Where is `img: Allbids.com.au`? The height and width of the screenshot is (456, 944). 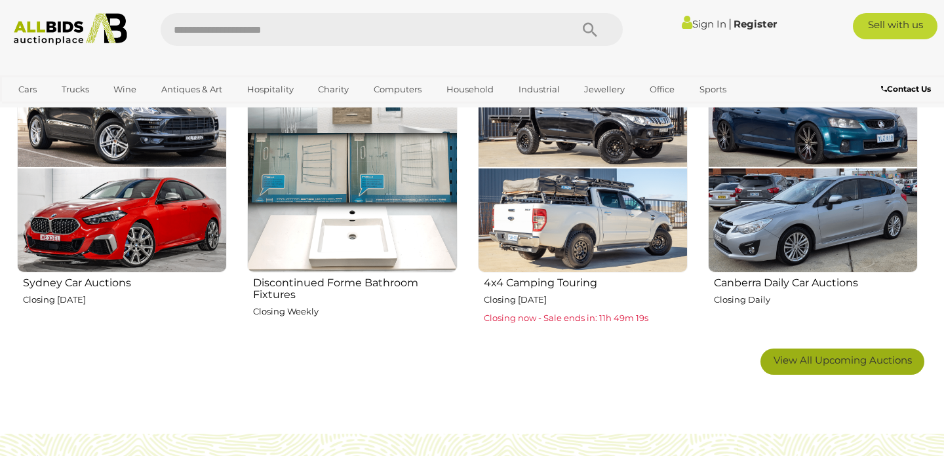
img: Allbids.com.au is located at coordinates (71, 29).